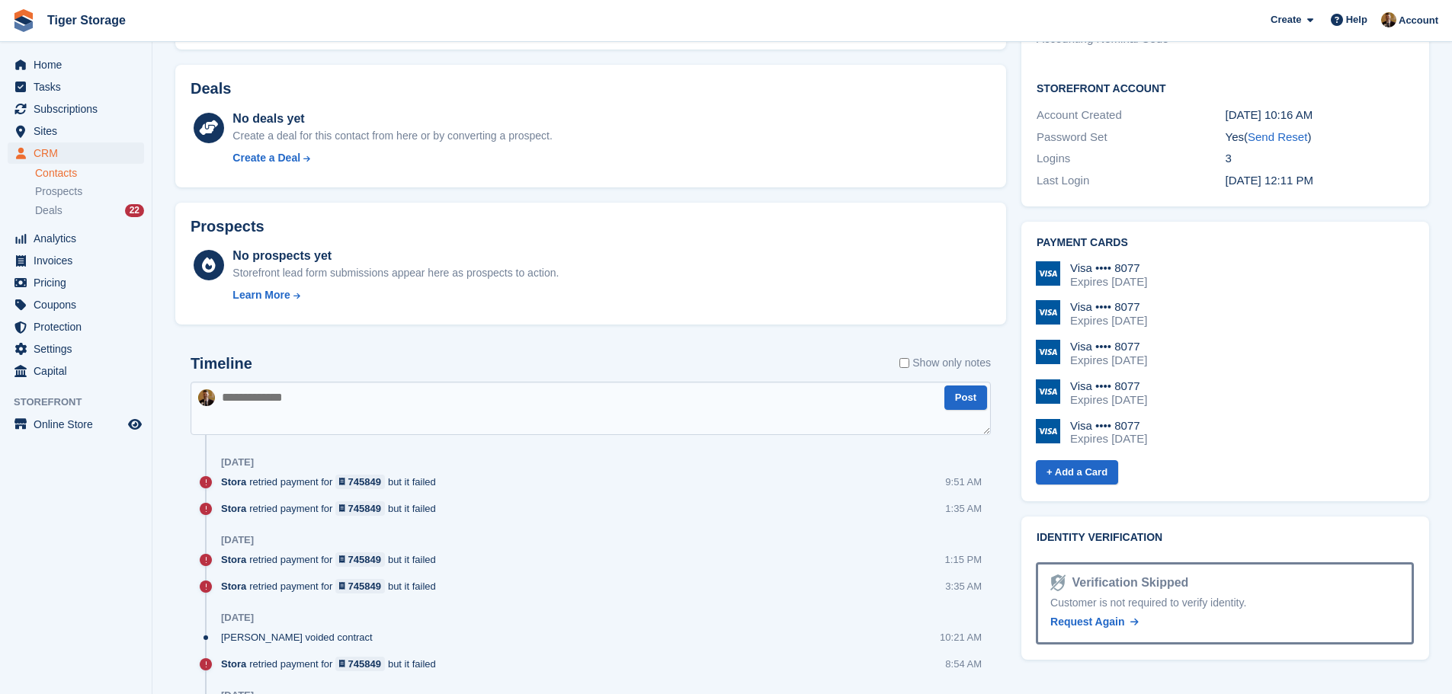  Describe the element at coordinates (392, 119) in the screenshot. I see `div: No deals yet` at that location.